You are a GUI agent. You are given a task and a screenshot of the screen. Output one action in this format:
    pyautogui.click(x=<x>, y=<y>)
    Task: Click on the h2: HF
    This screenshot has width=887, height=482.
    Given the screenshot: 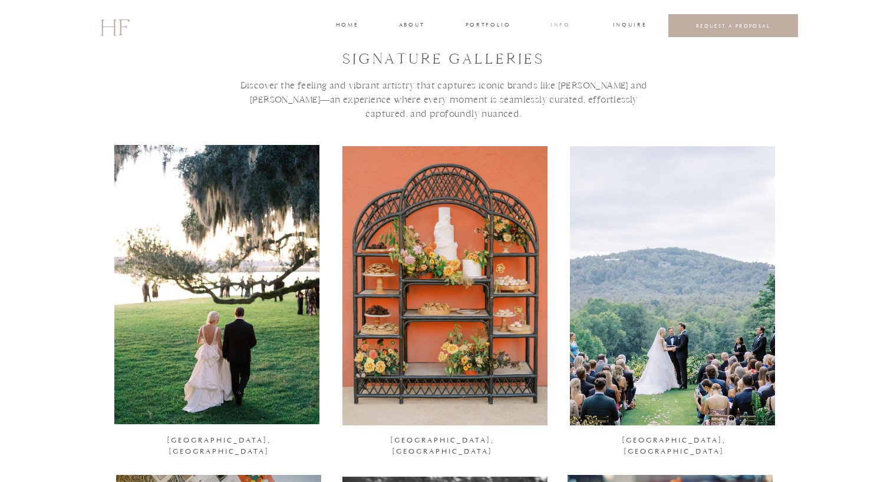 What is the action you would take?
    pyautogui.click(x=114, y=26)
    